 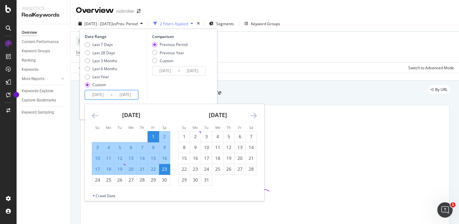 I want to click on td: Selected. Saturday, November 9, 2024, so click(x=165, y=147).